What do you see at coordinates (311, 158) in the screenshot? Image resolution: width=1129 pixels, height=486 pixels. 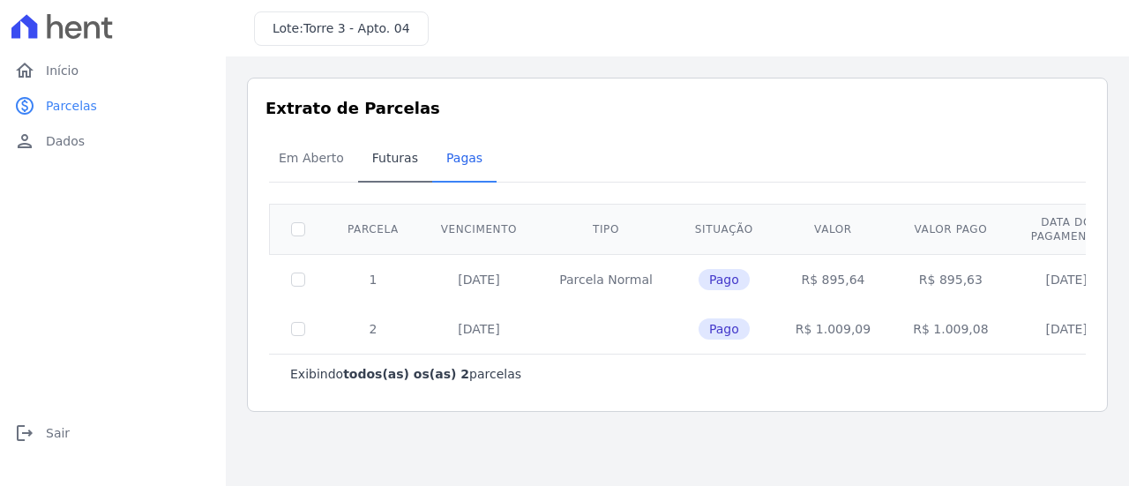 I see `span: Em Aberto` at bounding box center [311, 158].